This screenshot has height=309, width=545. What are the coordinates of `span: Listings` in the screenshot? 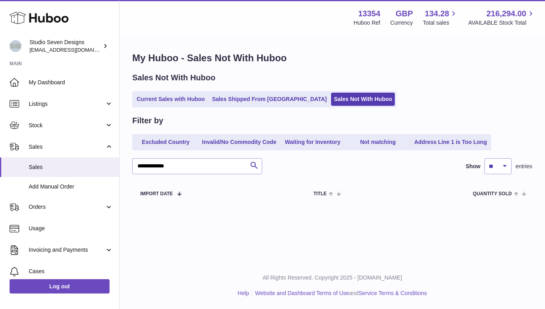 It's located at (66, 104).